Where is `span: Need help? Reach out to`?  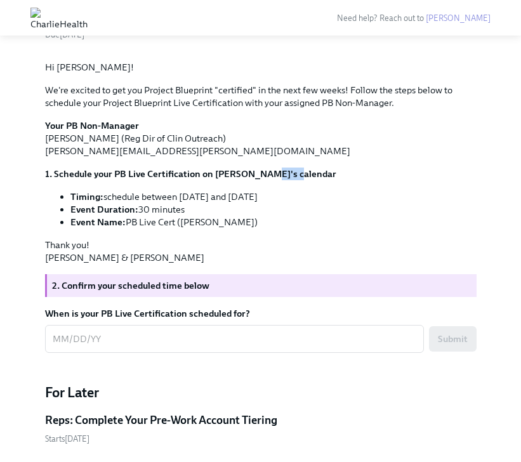
span: Need help? Reach out to is located at coordinates (414, 18).